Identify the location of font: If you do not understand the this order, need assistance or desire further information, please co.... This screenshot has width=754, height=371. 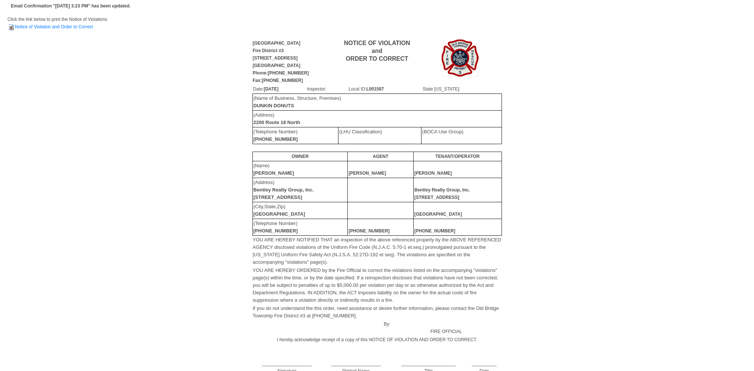
(376, 312).